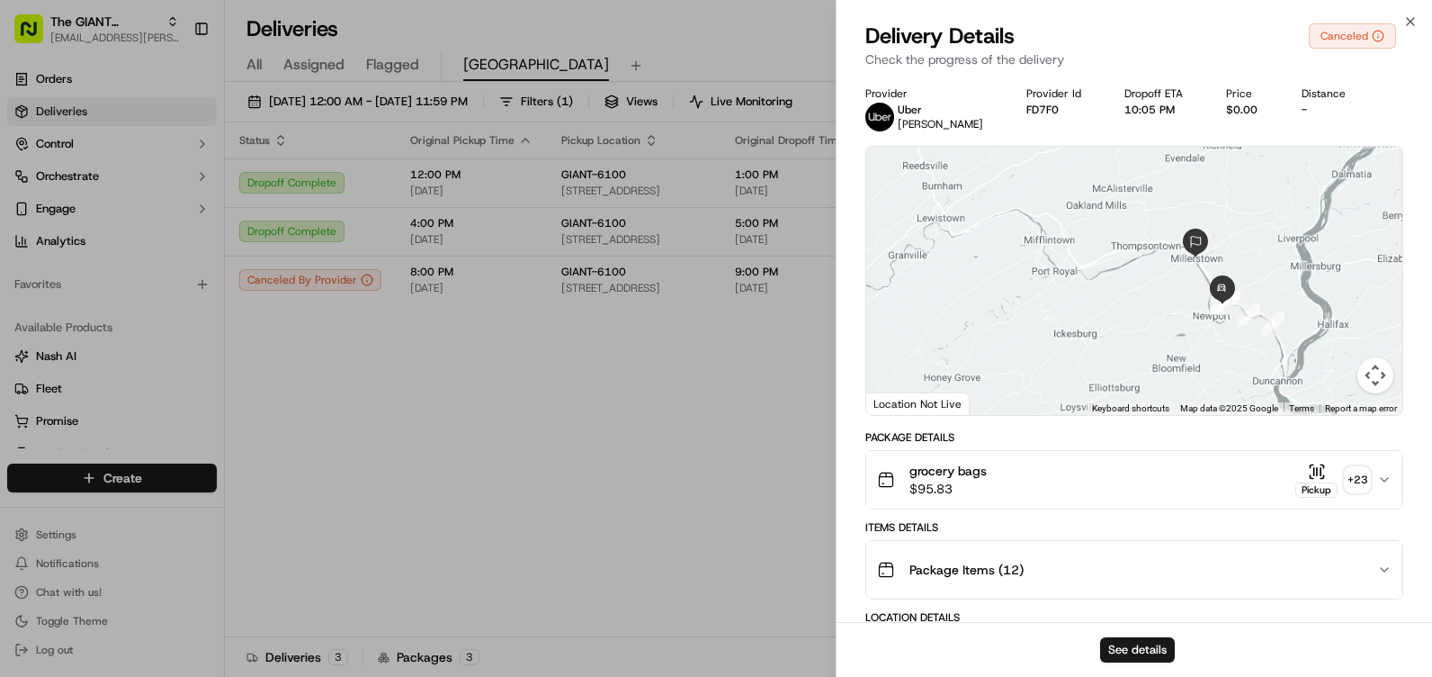  I want to click on img: profile_uber_ahold_partner.png, so click(880, 117).